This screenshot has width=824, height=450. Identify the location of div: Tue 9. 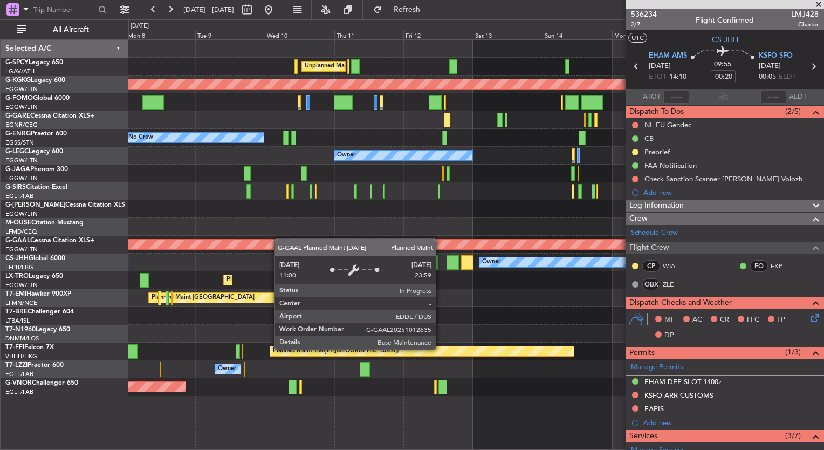
(230, 35).